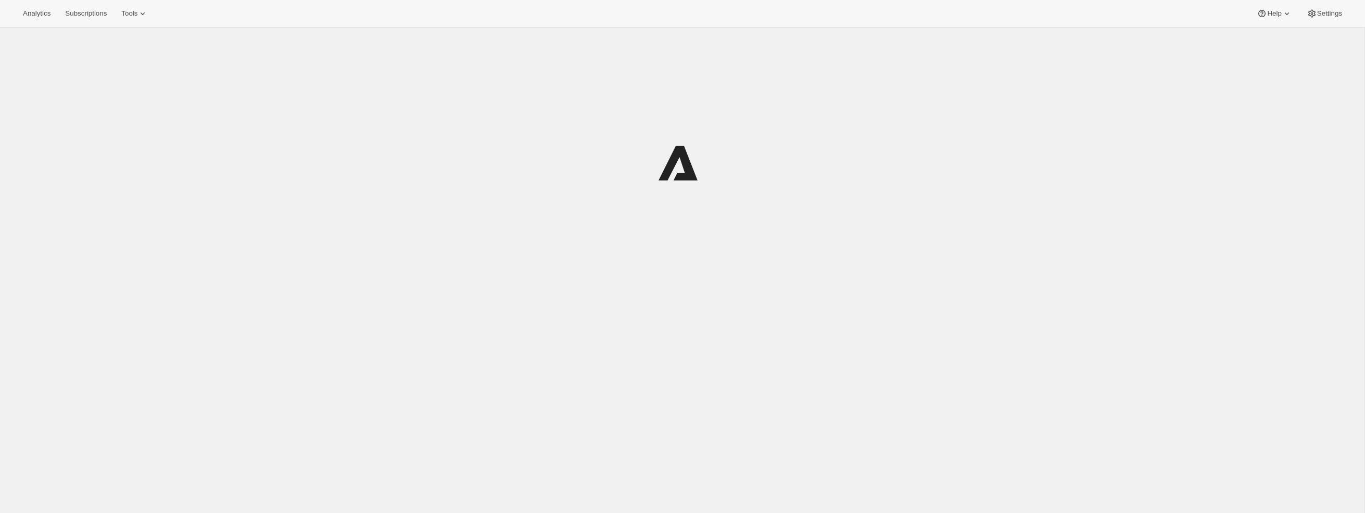 The height and width of the screenshot is (513, 1365). What do you see at coordinates (129, 14) in the screenshot?
I see `span: Tools` at bounding box center [129, 14].